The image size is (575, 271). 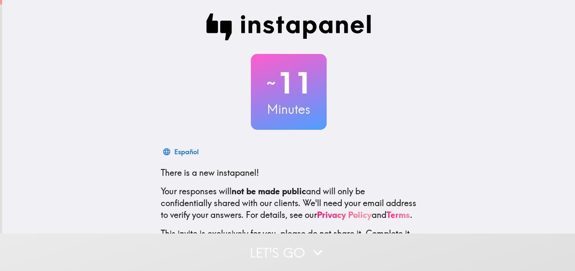 What do you see at coordinates (289, 27) in the screenshot?
I see `img: Instapanel` at bounding box center [289, 27].